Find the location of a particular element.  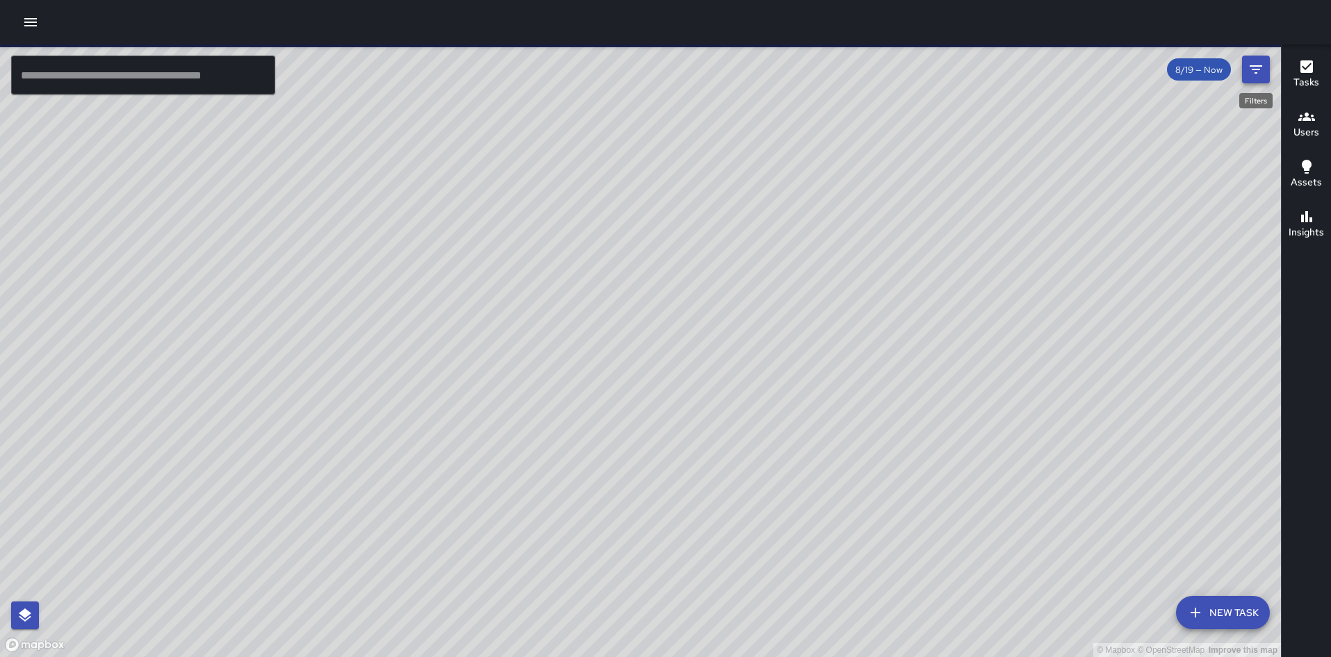

button: Filters is located at coordinates (1256, 69).